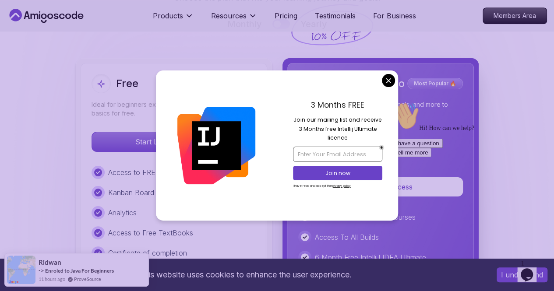  What do you see at coordinates (24, 54) in the screenshot?
I see `button: Tell me more` at bounding box center [24, 54].